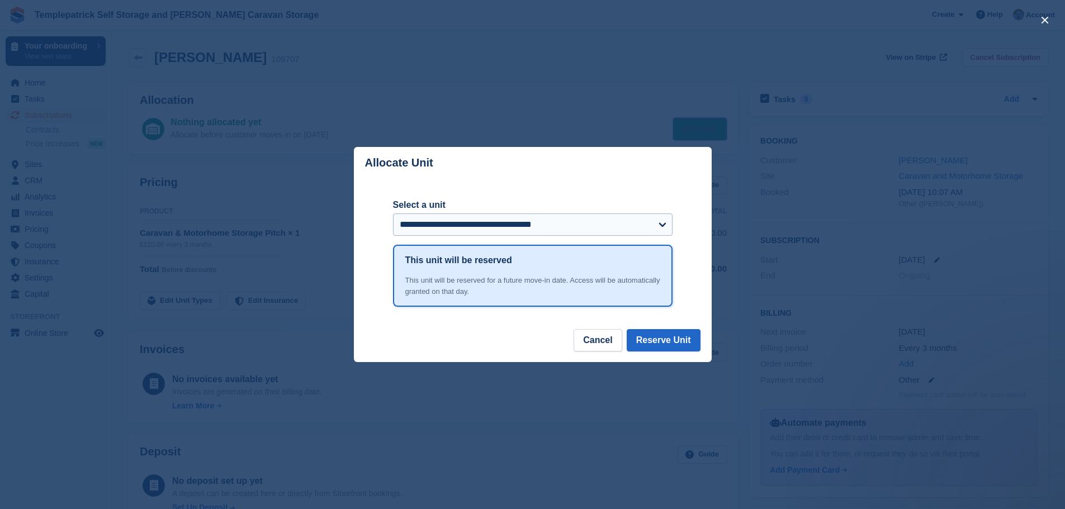 The image size is (1065, 509). I want to click on div: This unit will be reserved for a future move-in date. Access will be automatically granted on tha..., so click(533, 286).